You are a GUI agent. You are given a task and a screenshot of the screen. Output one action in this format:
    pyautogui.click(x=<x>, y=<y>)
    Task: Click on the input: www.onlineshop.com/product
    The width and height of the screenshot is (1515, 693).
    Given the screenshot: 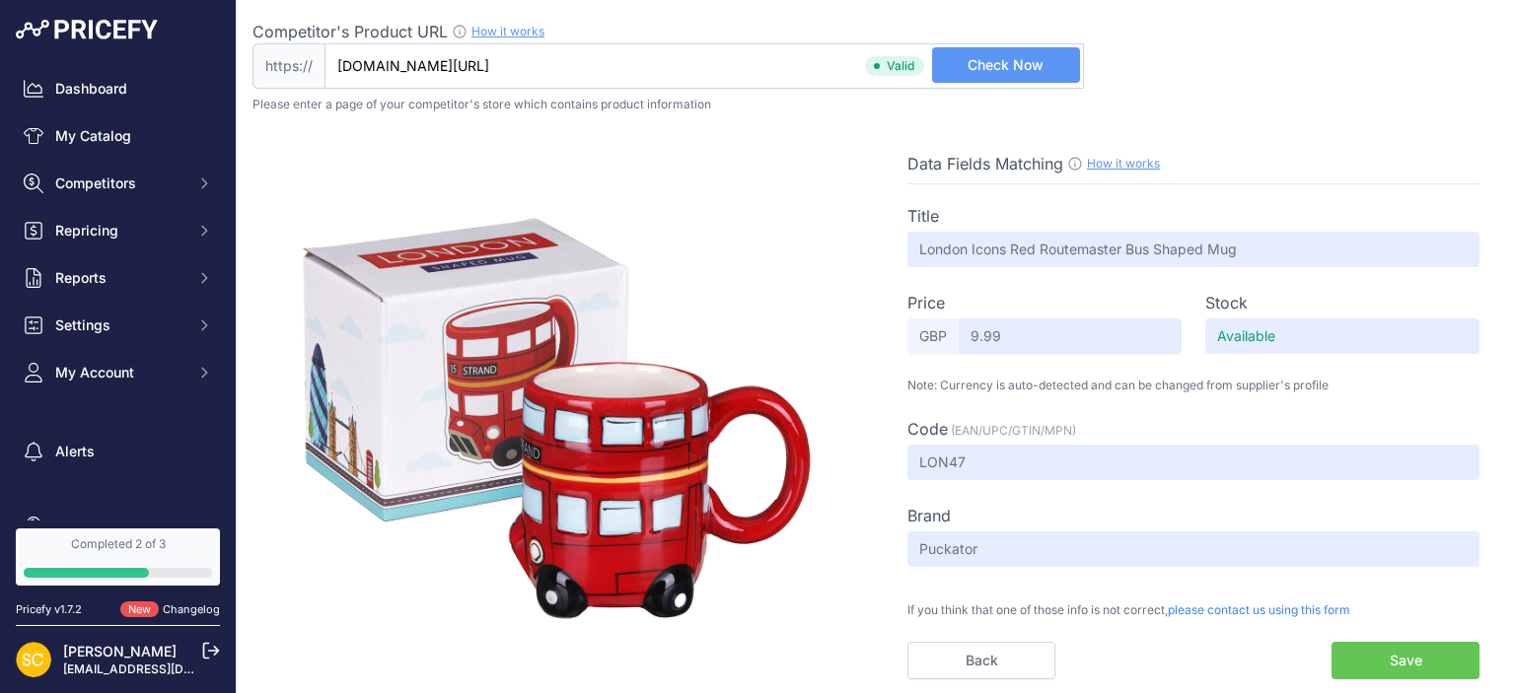 What is the action you would take?
    pyautogui.click(x=704, y=66)
    